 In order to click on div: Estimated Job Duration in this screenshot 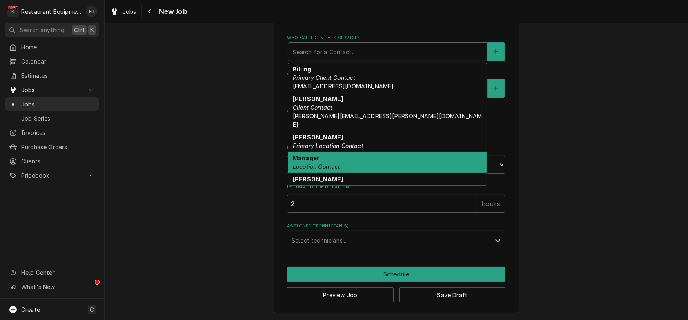, I will do `click(396, 198)`.